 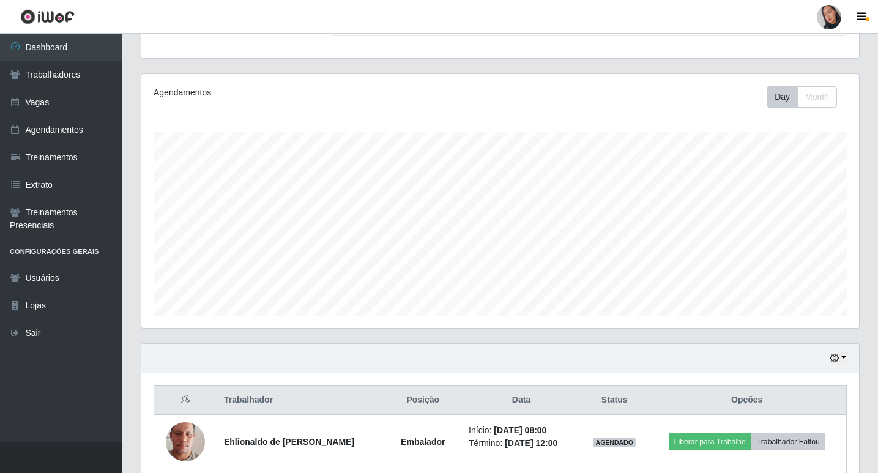 I want to click on th: Status, so click(x=614, y=400).